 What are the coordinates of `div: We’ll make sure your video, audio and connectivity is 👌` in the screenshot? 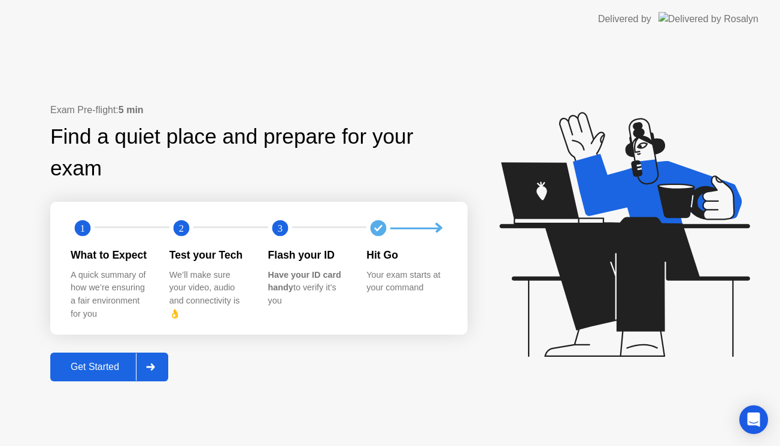 It's located at (209, 295).